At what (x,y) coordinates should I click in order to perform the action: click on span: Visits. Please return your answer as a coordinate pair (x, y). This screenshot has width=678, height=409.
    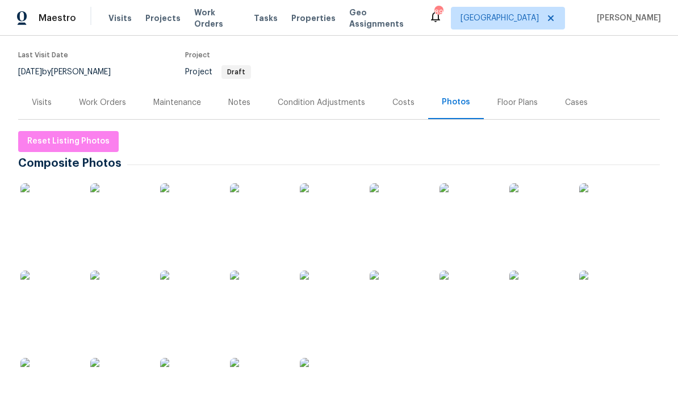
    Looking at the image, I should click on (120, 18).